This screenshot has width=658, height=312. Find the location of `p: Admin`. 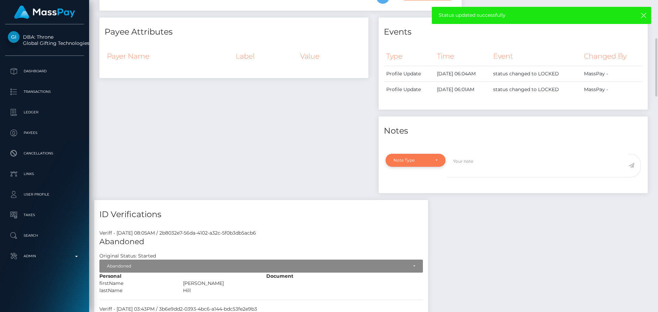

p: Admin is located at coordinates (45, 256).